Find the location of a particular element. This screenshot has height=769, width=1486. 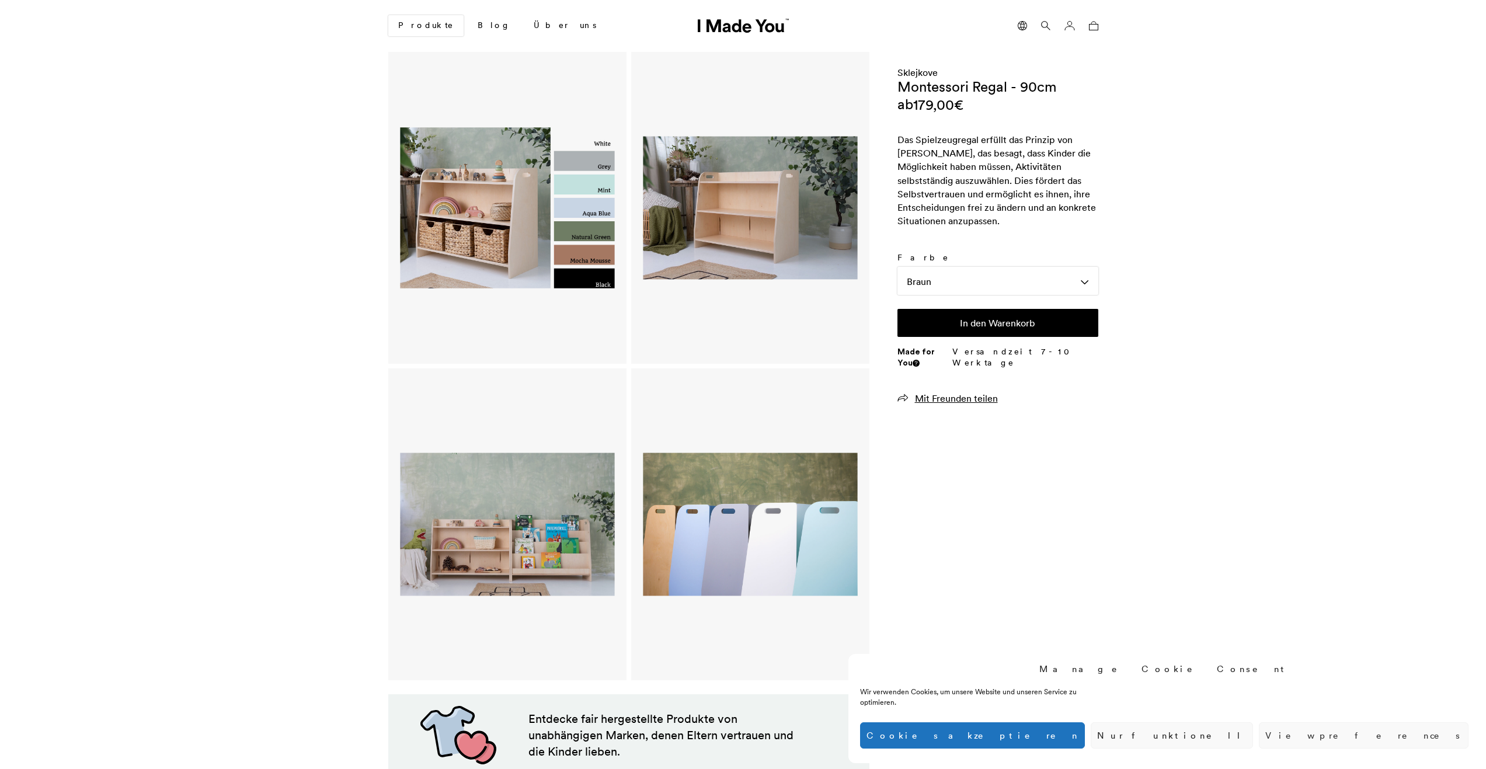

a: Produkte is located at coordinates (426, 26).